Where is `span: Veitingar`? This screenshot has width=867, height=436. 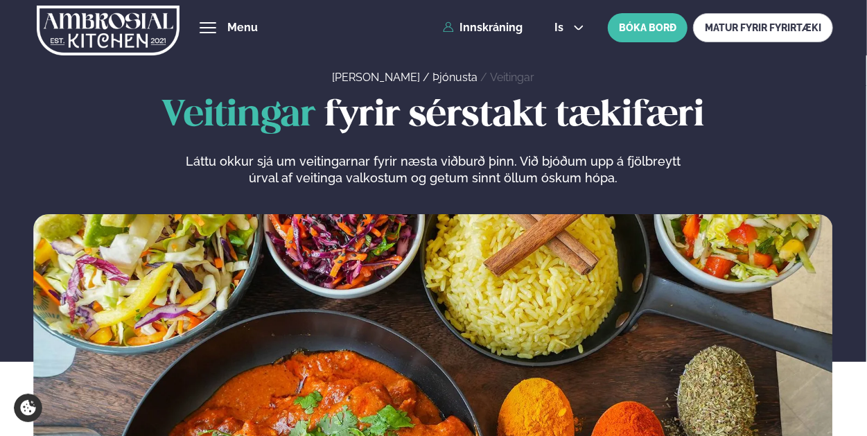
span: Veitingar is located at coordinates (238, 116).